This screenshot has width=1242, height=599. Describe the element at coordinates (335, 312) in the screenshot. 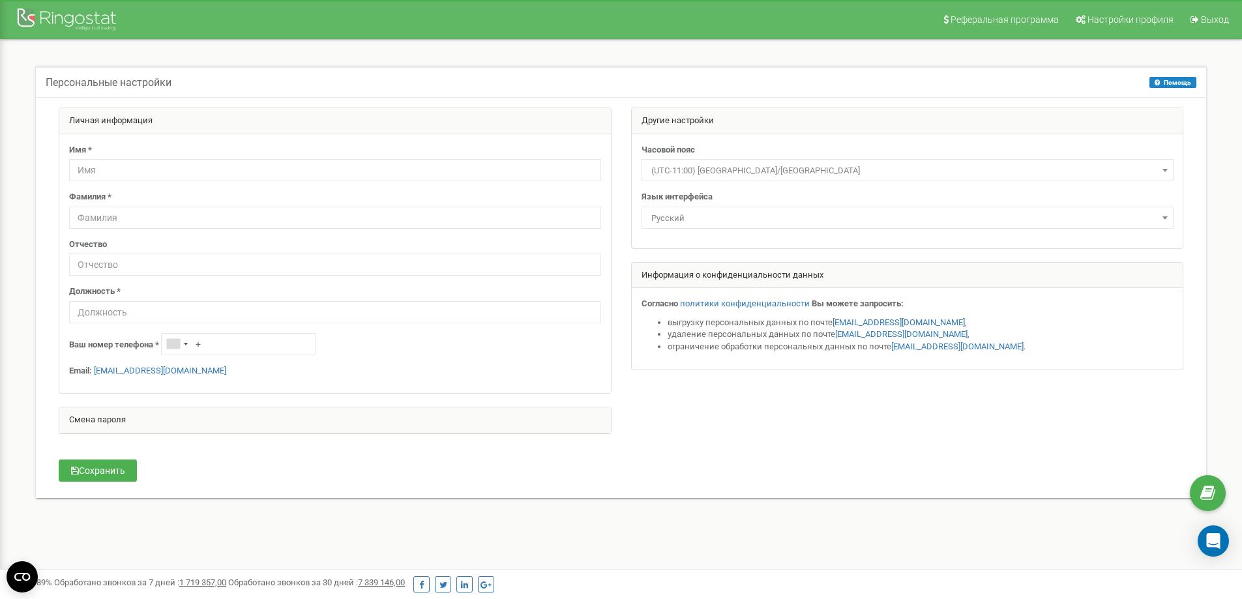

I see `input: Должность` at that location.